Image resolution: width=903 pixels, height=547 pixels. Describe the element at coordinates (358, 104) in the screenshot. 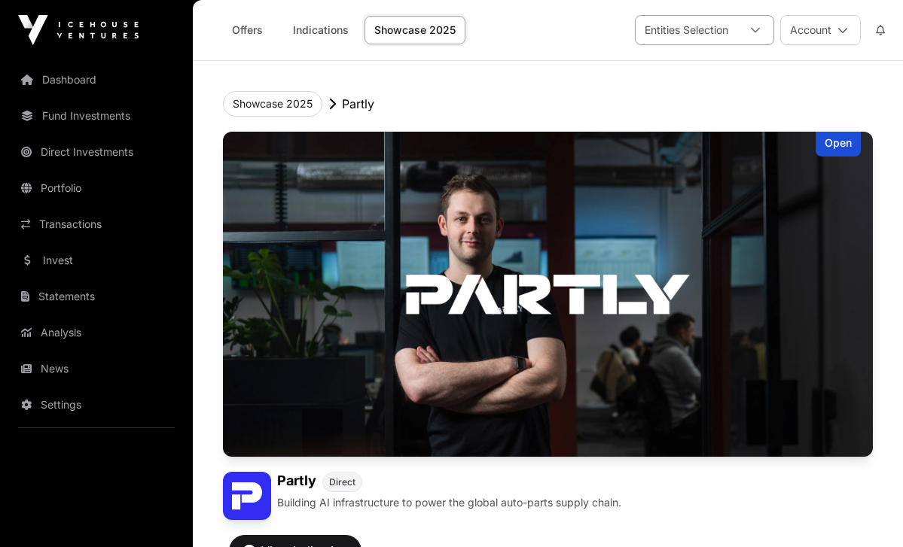

I see `p: Partly` at that location.